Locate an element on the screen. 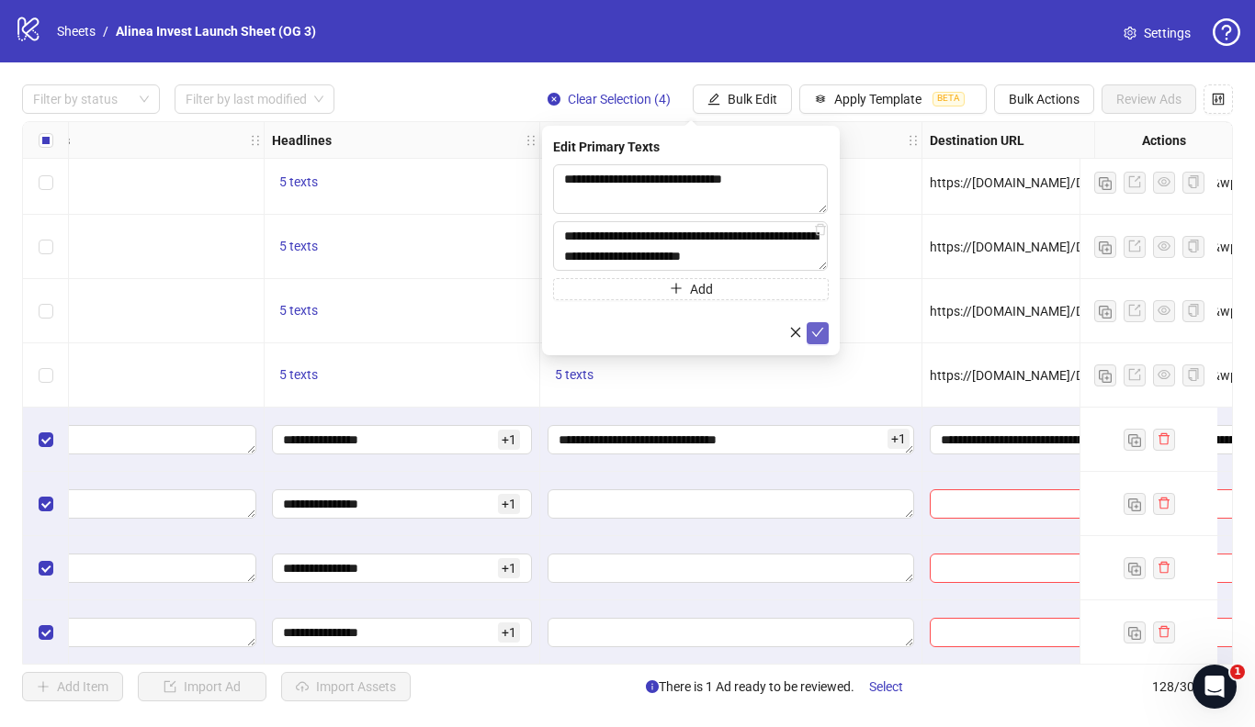 This screenshot has width=1255, height=727. button: Import Ad is located at coordinates (202, 687).